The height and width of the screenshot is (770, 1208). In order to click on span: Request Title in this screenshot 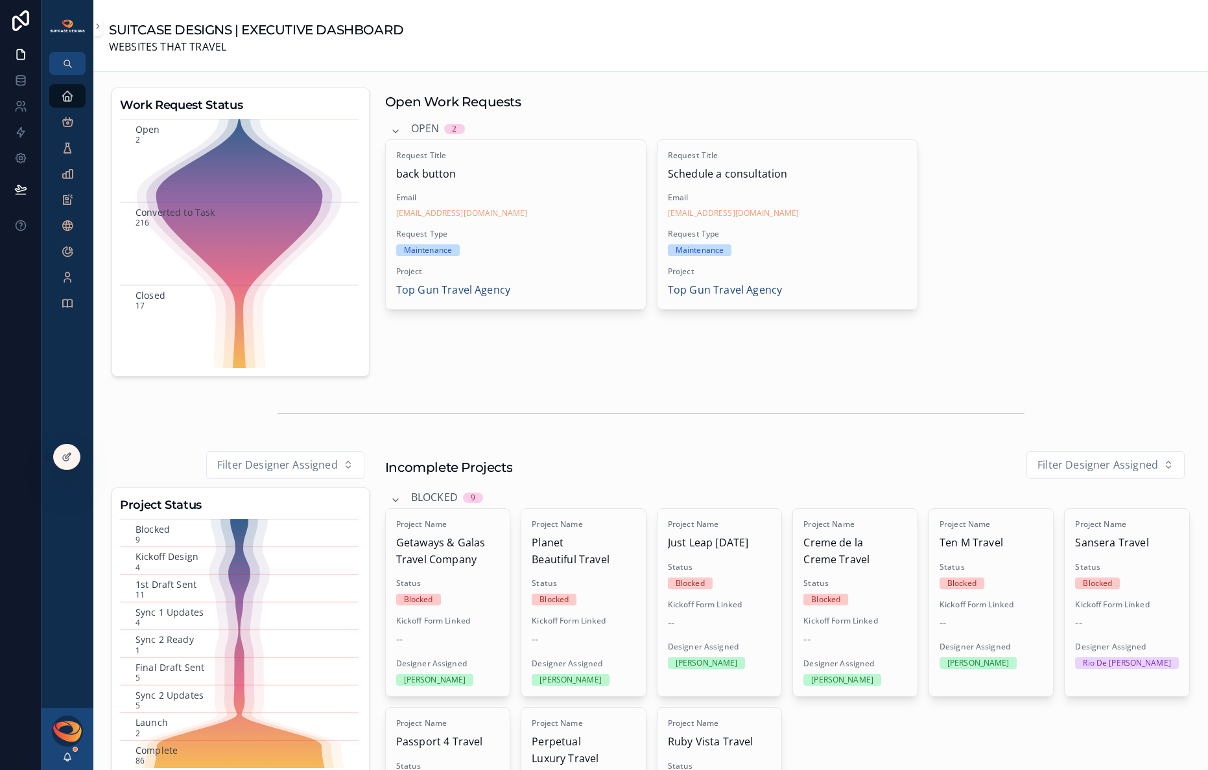, I will do `click(515, 156)`.